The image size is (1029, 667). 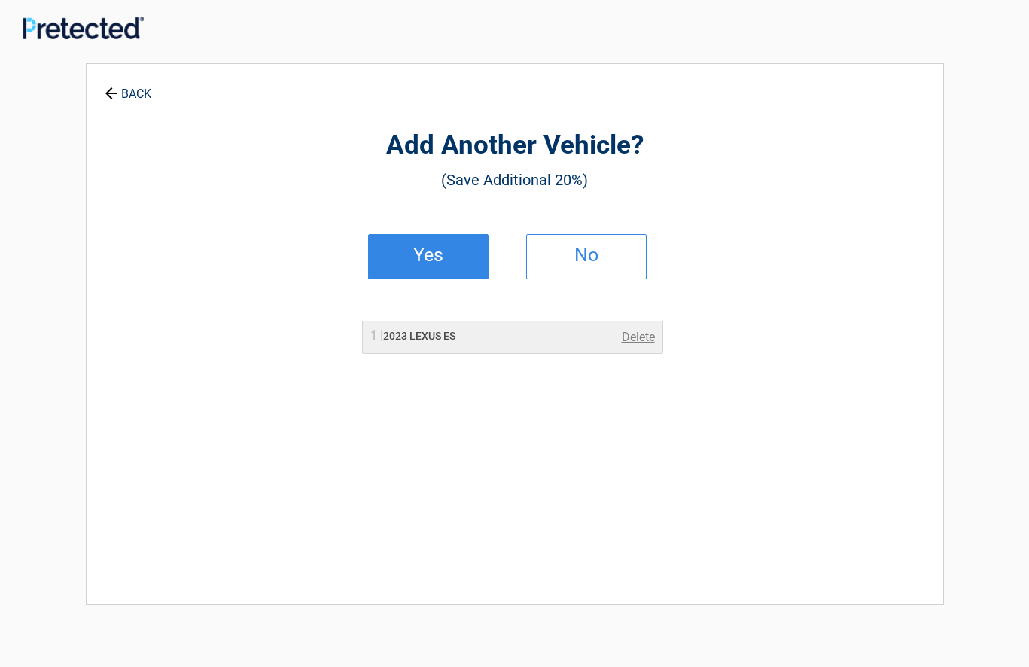 I want to click on span: 1 |, so click(x=376, y=335).